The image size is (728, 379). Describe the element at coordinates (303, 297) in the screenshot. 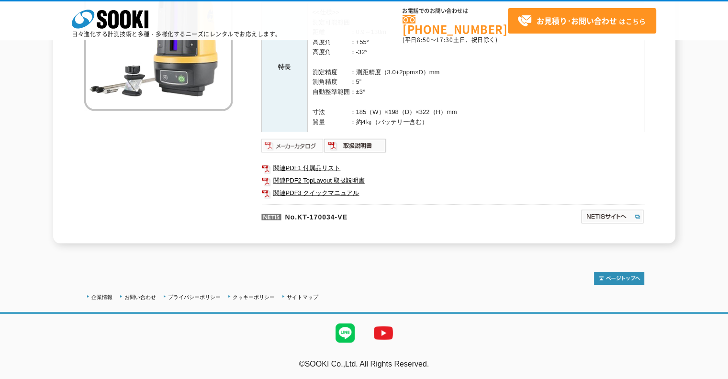

I see `a: サイトマップ` at that location.